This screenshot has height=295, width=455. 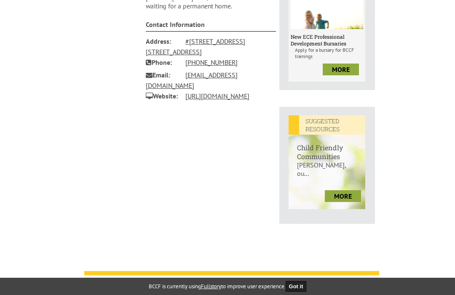 I want to click on span: Website, so click(x=163, y=96).